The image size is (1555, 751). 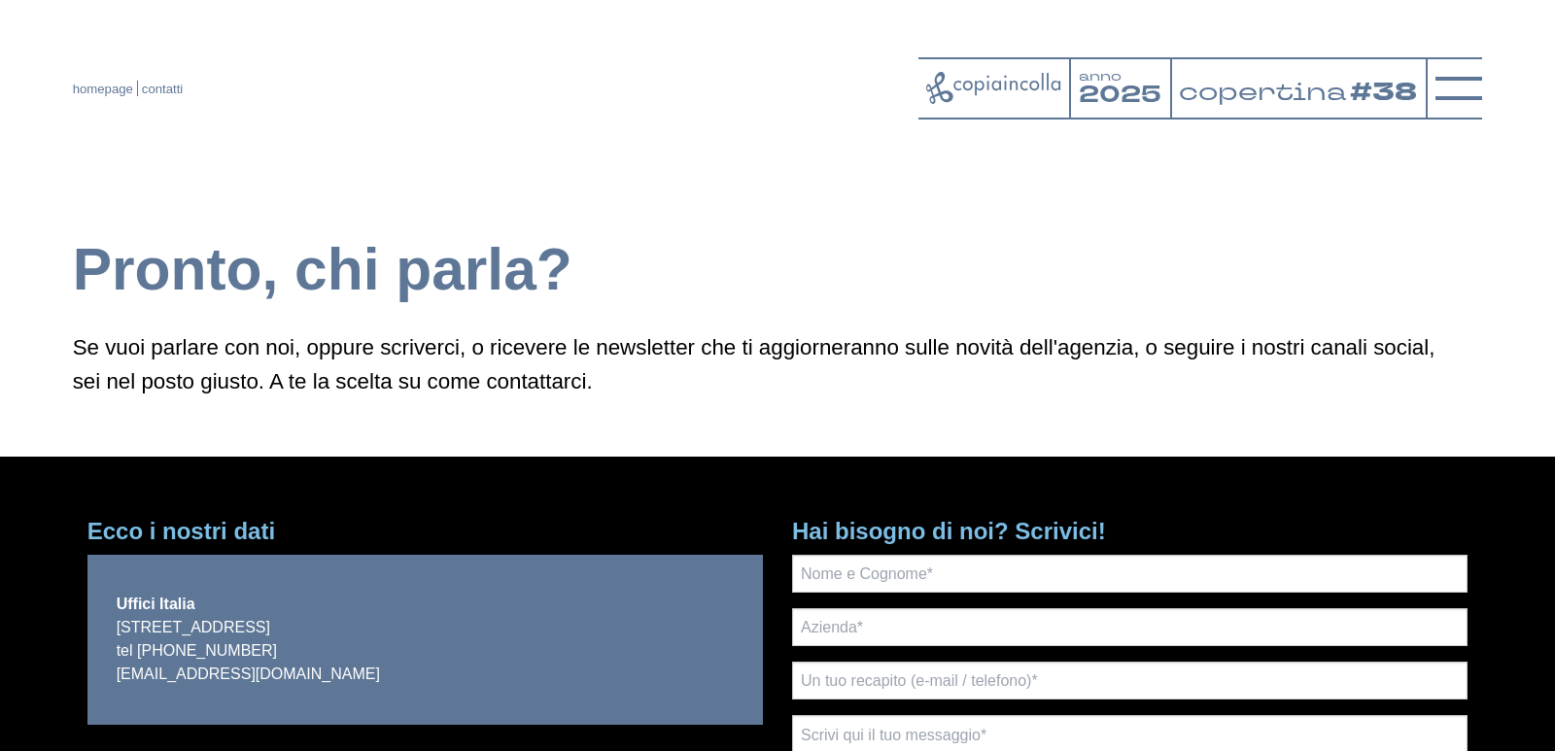 What do you see at coordinates (155, 603) in the screenshot?
I see `strong: Uffici Italia` at bounding box center [155, 603].